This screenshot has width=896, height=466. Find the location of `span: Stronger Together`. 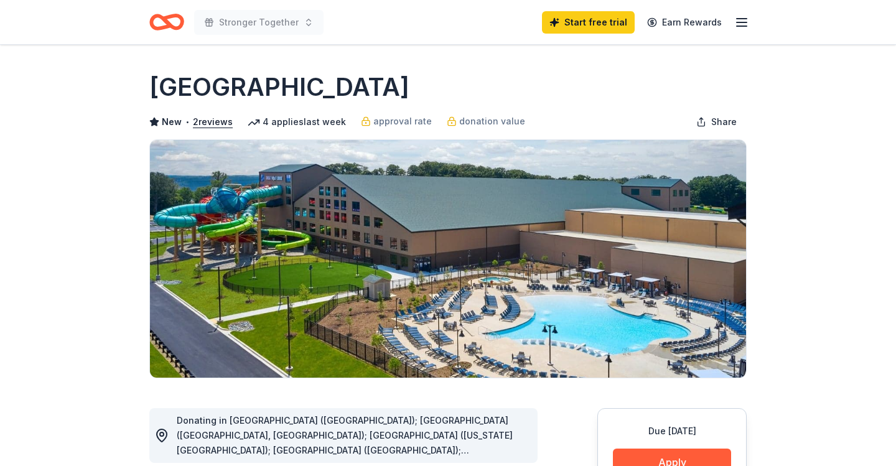

span: Stronger Together is located at coordinates (259, 22).